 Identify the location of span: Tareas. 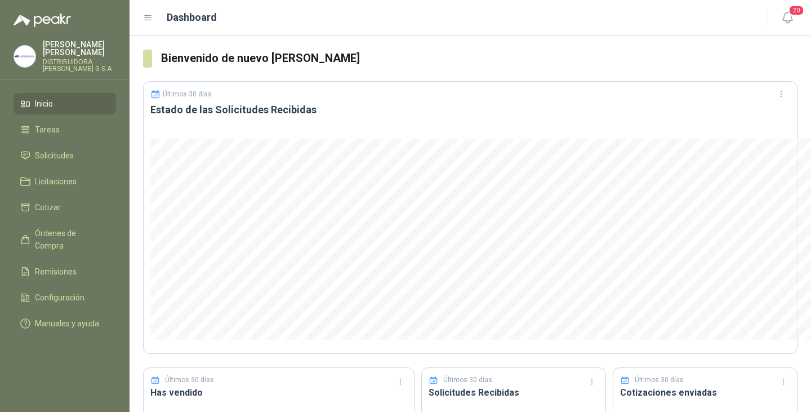
(47, 130).